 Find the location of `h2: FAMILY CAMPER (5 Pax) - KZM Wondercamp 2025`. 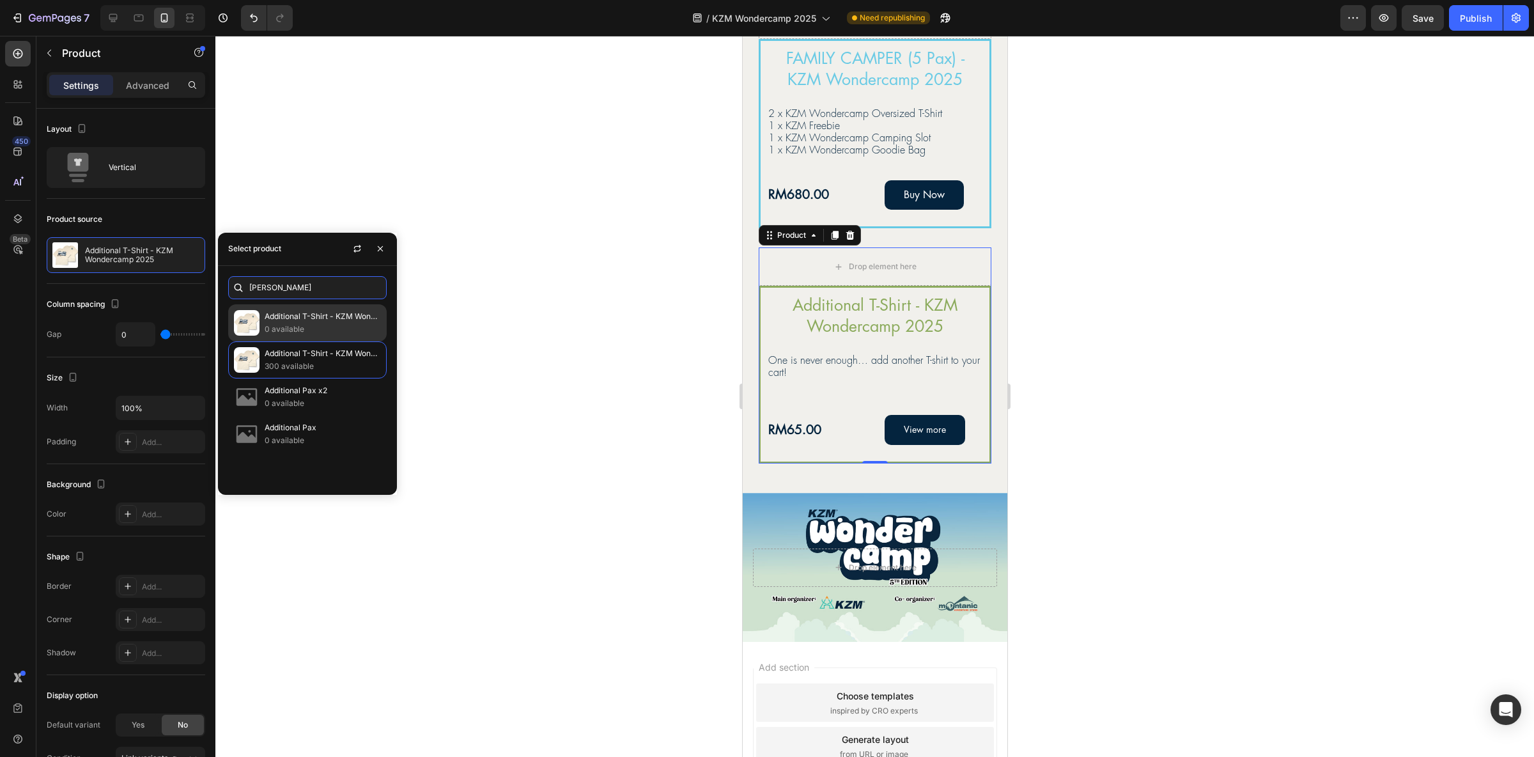

h2: FAMILY CAMPER (5 Pax) - KZM Wondercamp 2025 is located at coordinates (132, 33).